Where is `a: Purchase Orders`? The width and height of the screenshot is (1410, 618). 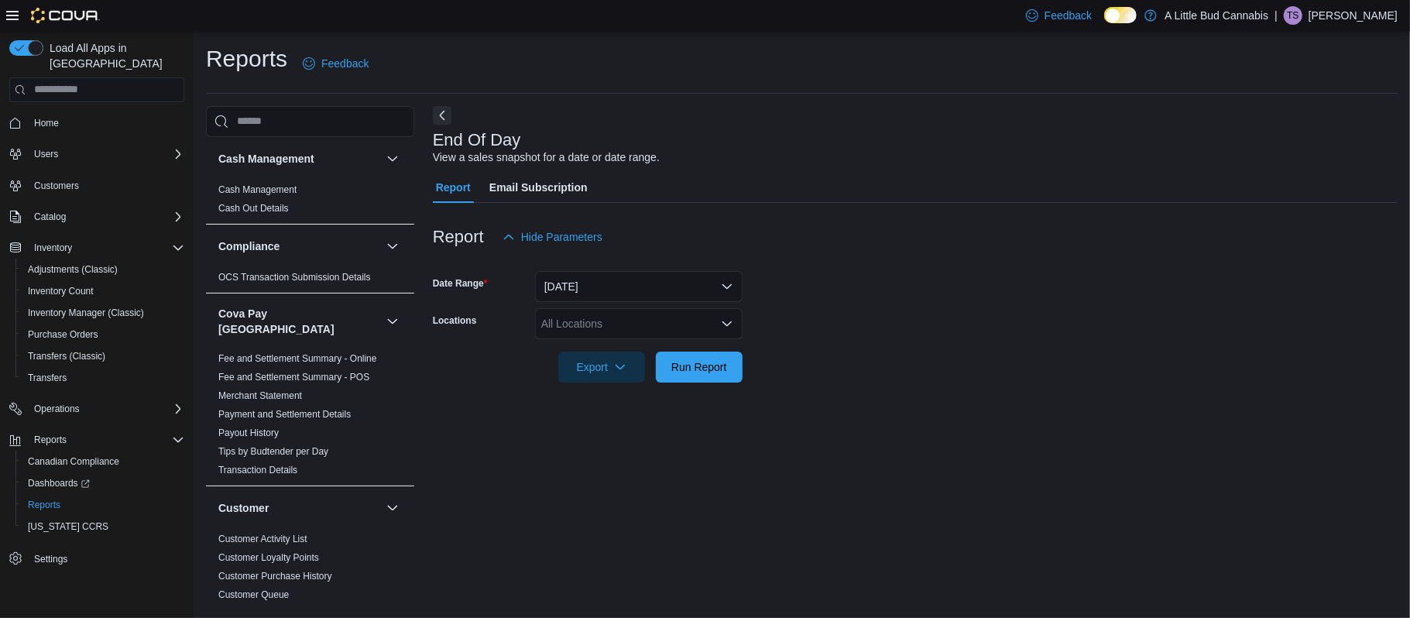 a: Purchase Orders is located at coordinates (63, 334).